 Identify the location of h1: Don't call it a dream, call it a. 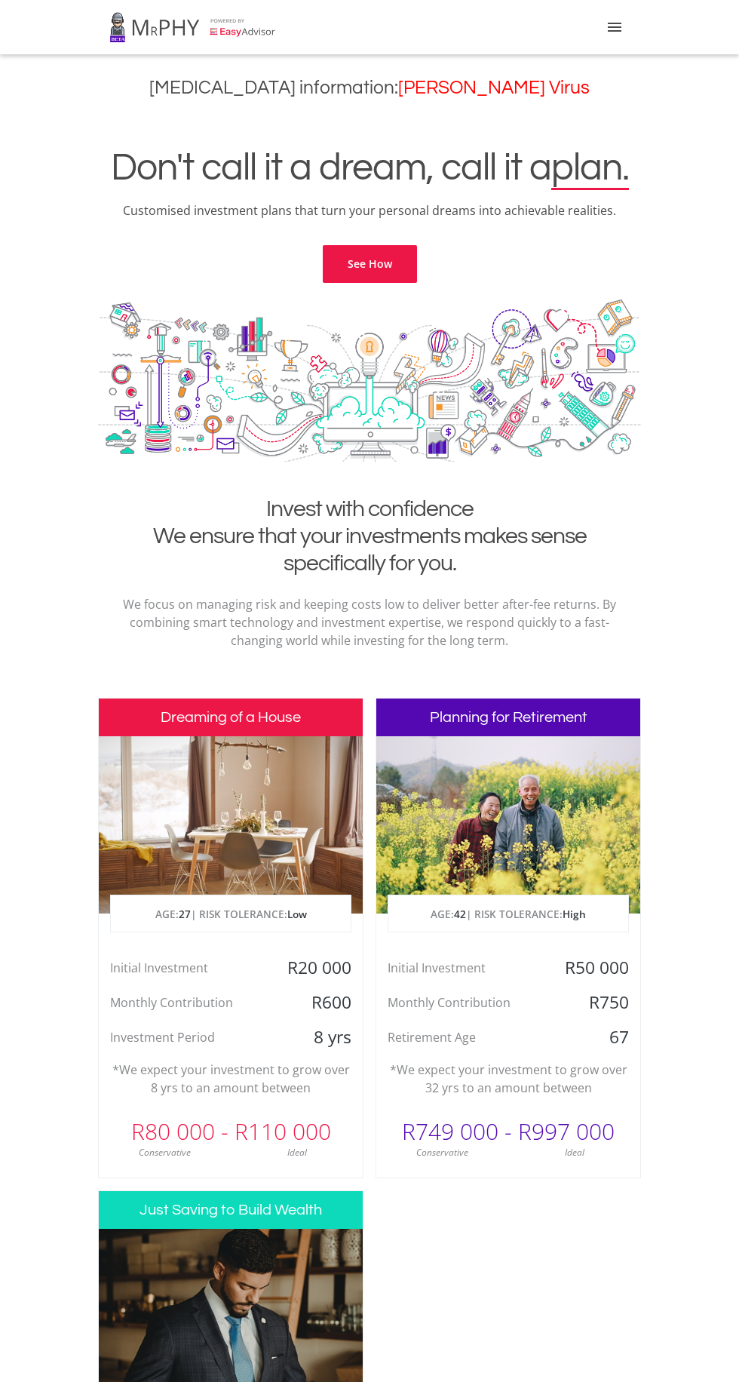
(370, 168).